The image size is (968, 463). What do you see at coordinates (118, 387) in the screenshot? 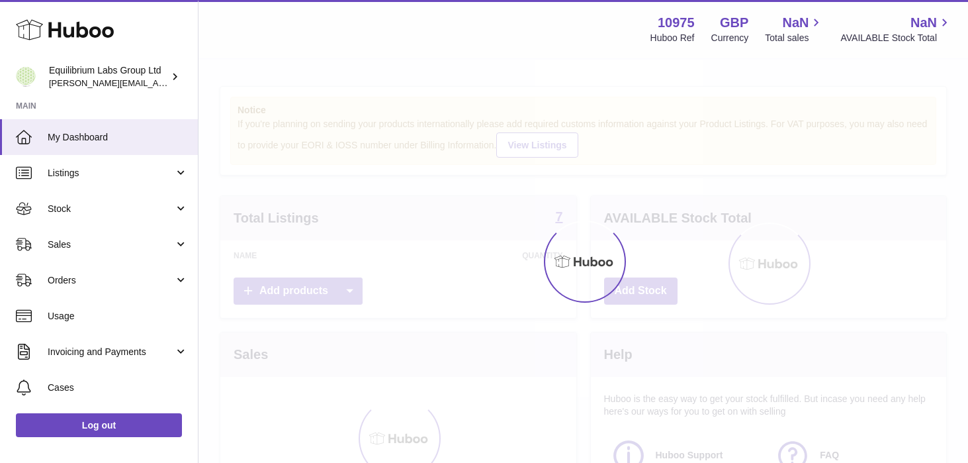
I see `span: Cases` at bounding box center [118, 387].